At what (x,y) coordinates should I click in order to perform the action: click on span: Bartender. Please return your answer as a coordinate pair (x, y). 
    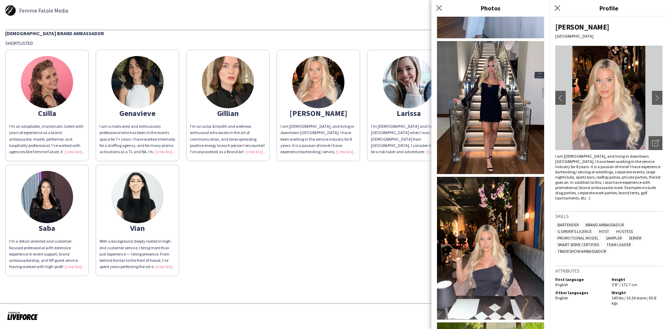
    Looking at the image, I should click on (568, 224).